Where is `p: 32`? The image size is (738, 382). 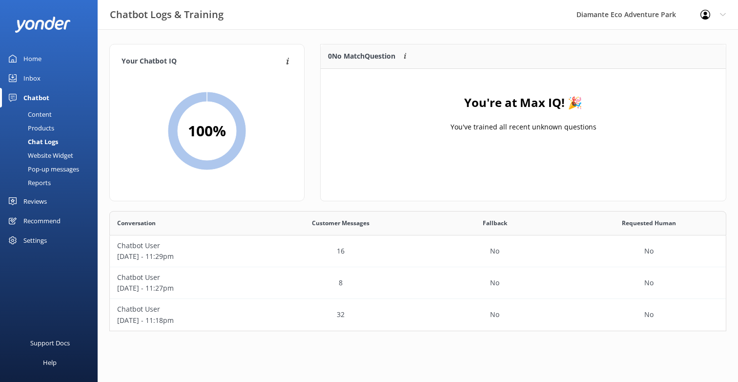
p: 32 is located at coordinates (341, 315).